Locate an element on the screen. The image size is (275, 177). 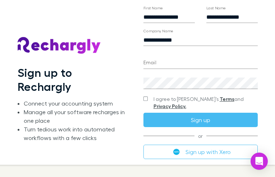
label: First Name is located at coordinates (153, 8).